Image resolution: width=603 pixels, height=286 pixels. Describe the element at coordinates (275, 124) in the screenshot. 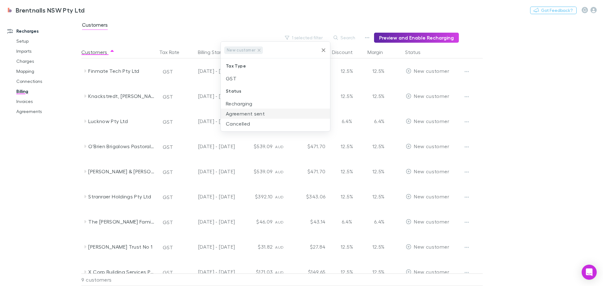

I see `li: Cancelled` at that location.